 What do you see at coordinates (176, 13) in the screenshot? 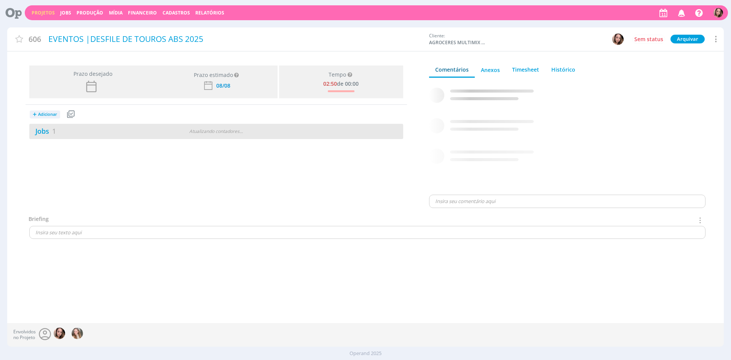
I see `button: Cadastros` at bounding box center [176, 13].